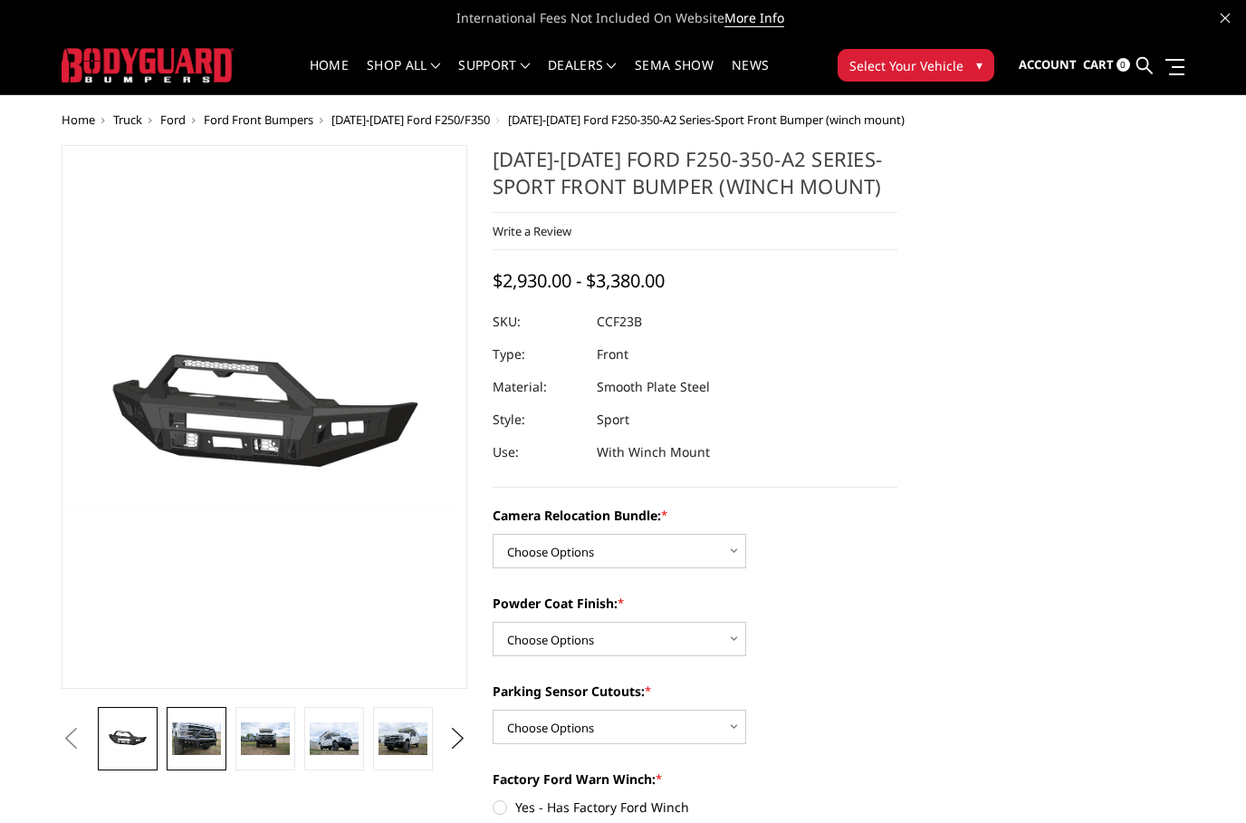  Describe the element at coordinates (173, 120) in the screenshot. I see `span: Ford` at that location.